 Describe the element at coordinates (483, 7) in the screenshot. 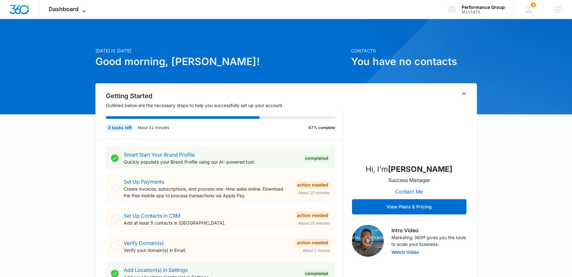

I see `div: account name` at that location.